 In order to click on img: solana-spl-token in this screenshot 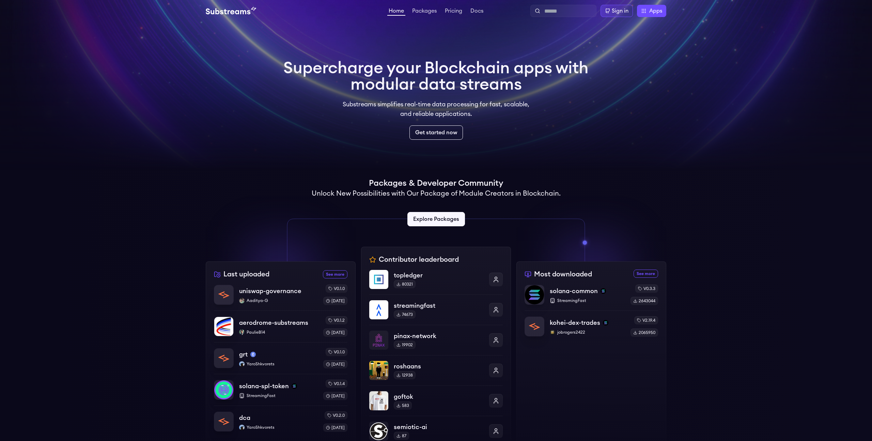, I will do `click(224, 390)`.